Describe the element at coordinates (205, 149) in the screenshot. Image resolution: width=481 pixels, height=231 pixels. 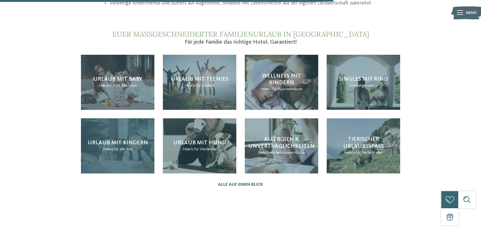
I see `span: für Vierbeiner` at that location.